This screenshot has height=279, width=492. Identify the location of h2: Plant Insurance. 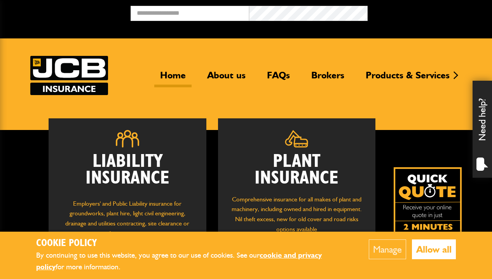
(297, 170).